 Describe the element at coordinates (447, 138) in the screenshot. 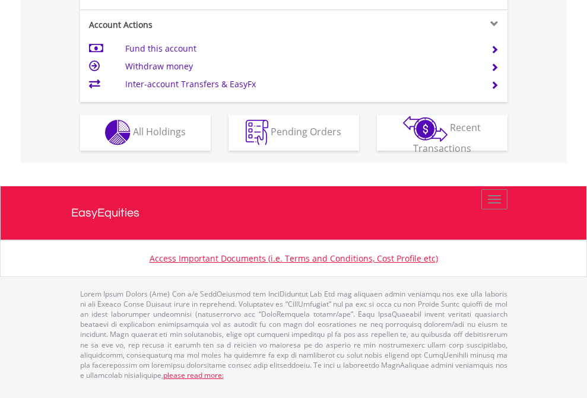

I see `span: Recent Transactions` at that location.